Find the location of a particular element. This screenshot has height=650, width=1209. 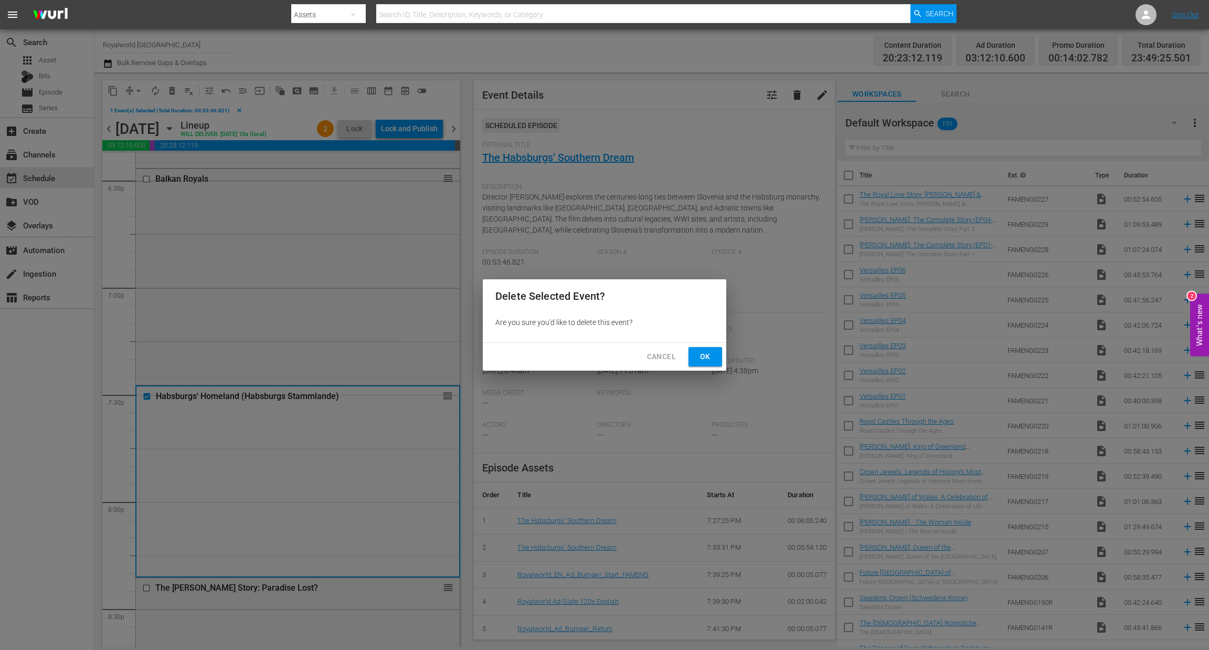

button: Cancel is located at coordinates (661, 356).